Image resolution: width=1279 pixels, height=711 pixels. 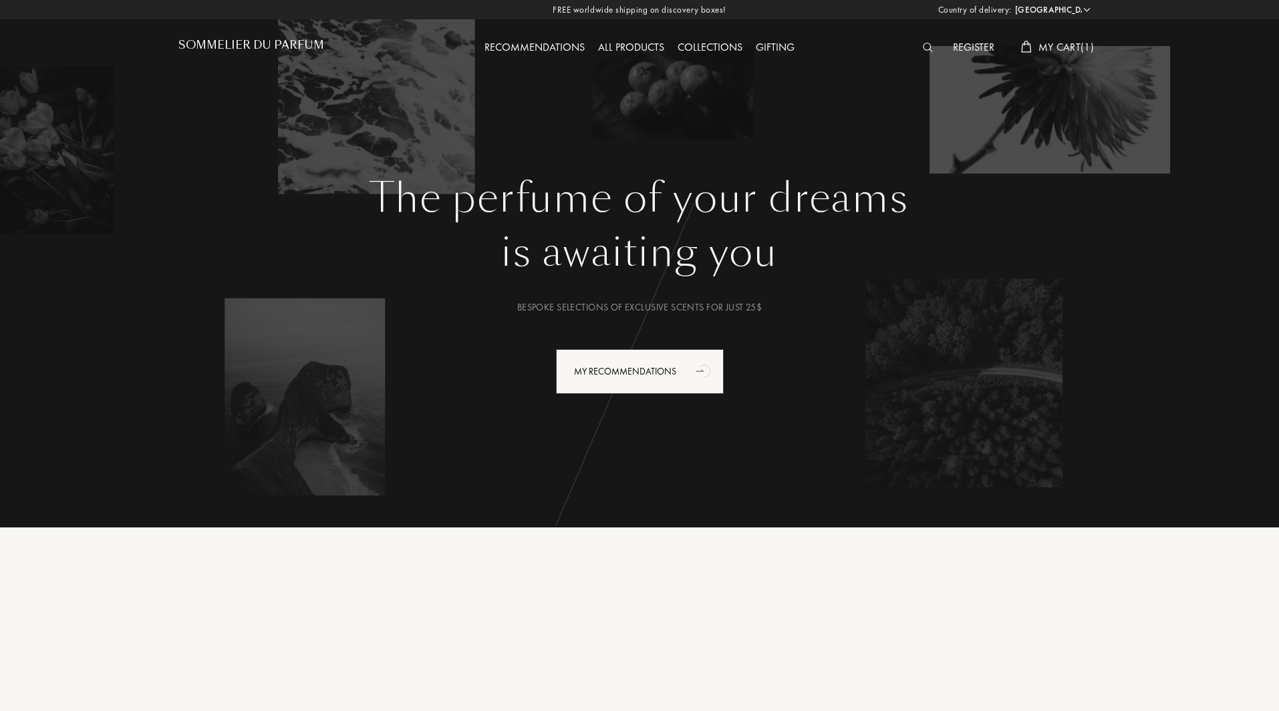 What do you see at coordinates (251, 45) in the screenshot?
I see `h1: Sommelier du Parfum` at bounding box center [251, 45].